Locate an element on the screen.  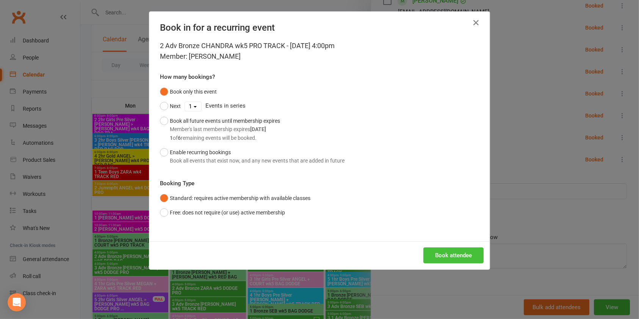
h4: Book in for a recurring event is located at coordinates (319, 28).